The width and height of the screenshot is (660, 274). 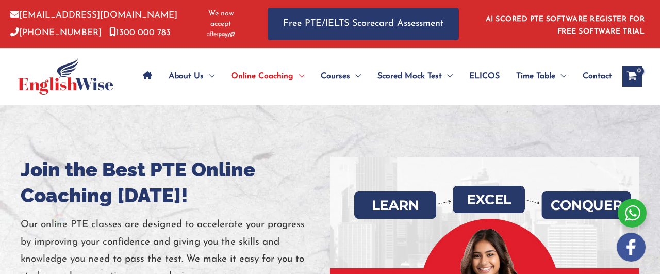 I want to click on span: Contact, so click(x=597, y=76).